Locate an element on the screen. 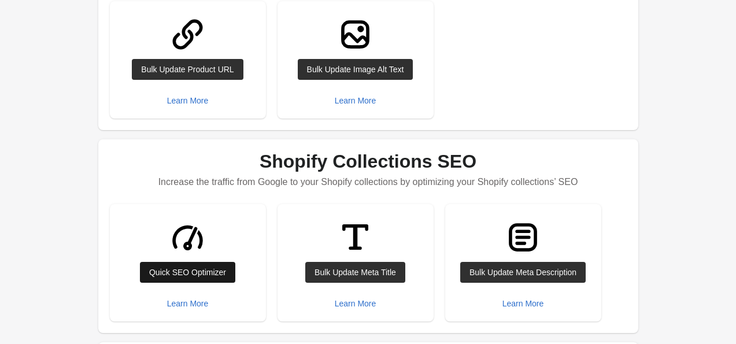  img: ImageMajor-6988ddd70c612d22410311fee7e48670de77a211e78d8e12813237d56ef19ad4.svg is located at coordinates (355, 34).